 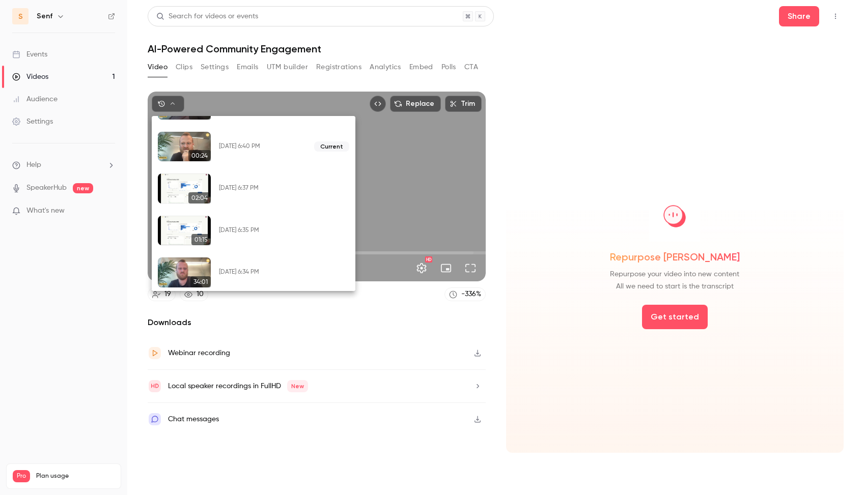 What do you see at coordinates (201, 282) in the screenshot?
I see `span: 34:01` at bounding box center [201, 282].